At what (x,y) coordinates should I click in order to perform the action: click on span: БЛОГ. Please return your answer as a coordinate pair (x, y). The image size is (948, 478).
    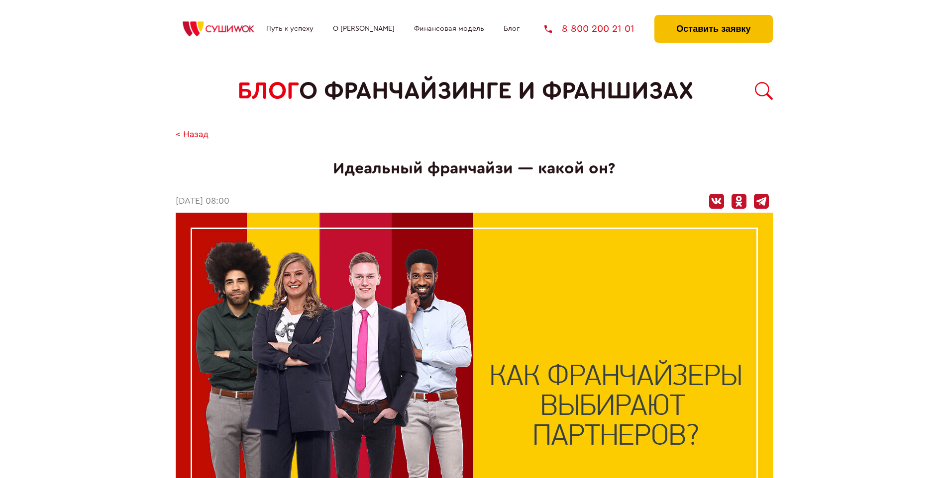
    Looking at the image, I should click on (268, 91).